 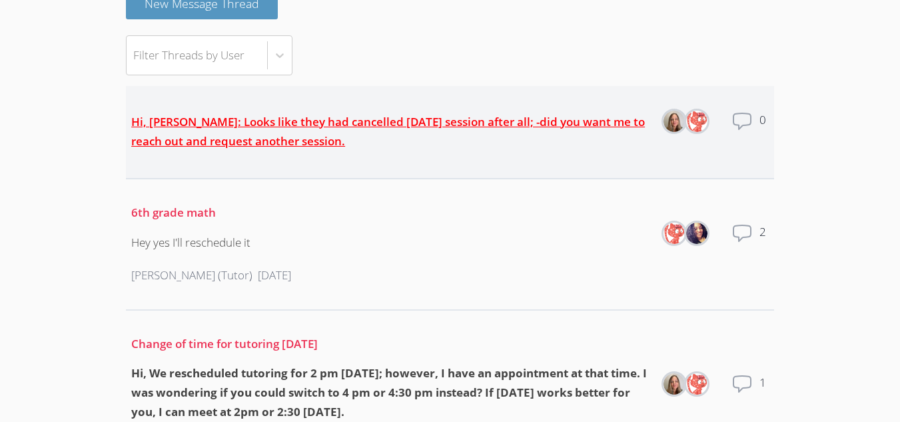 I want to click on div: Filter Threads by User, so click(x=189, y=55).